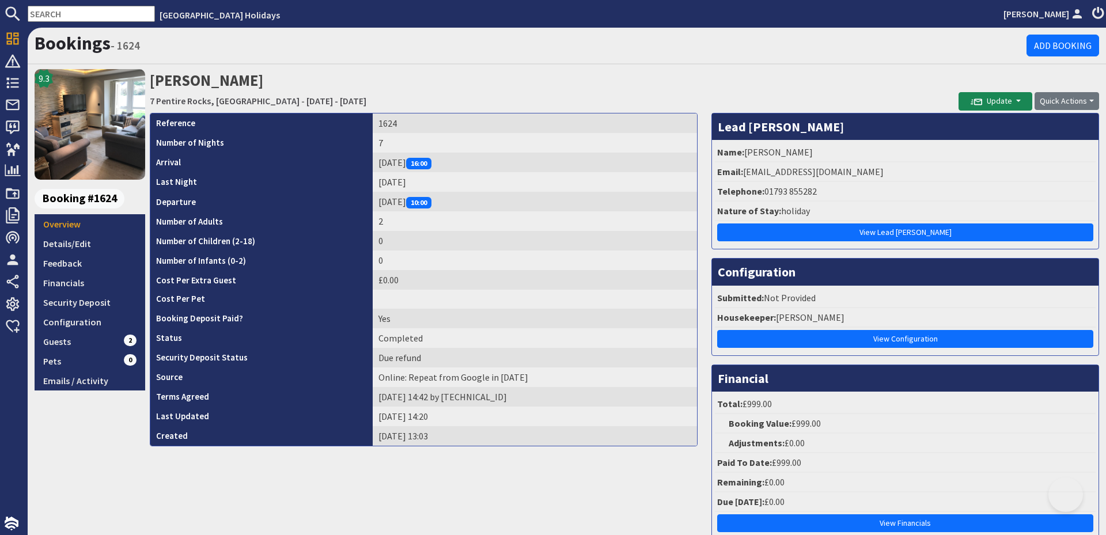 The width and height of the screenshot is (1106, 535). Describe the element at coordinates (262, 260) in the screenshot. I see `th: Number of Infants (0-2)` at that location.